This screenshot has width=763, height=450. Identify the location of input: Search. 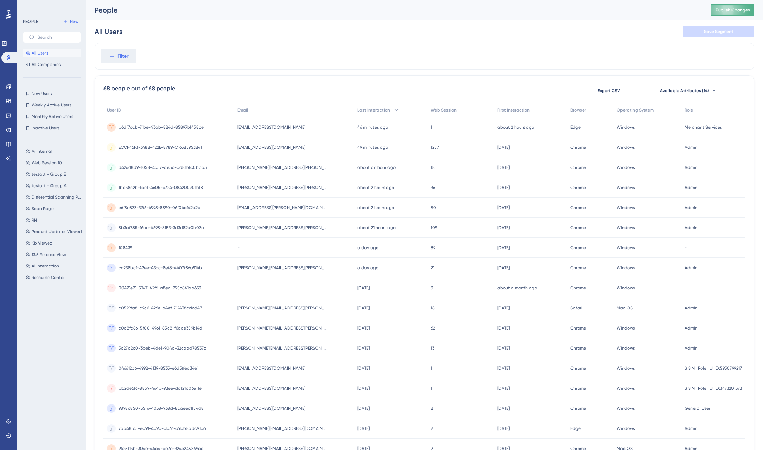
(56, 37).